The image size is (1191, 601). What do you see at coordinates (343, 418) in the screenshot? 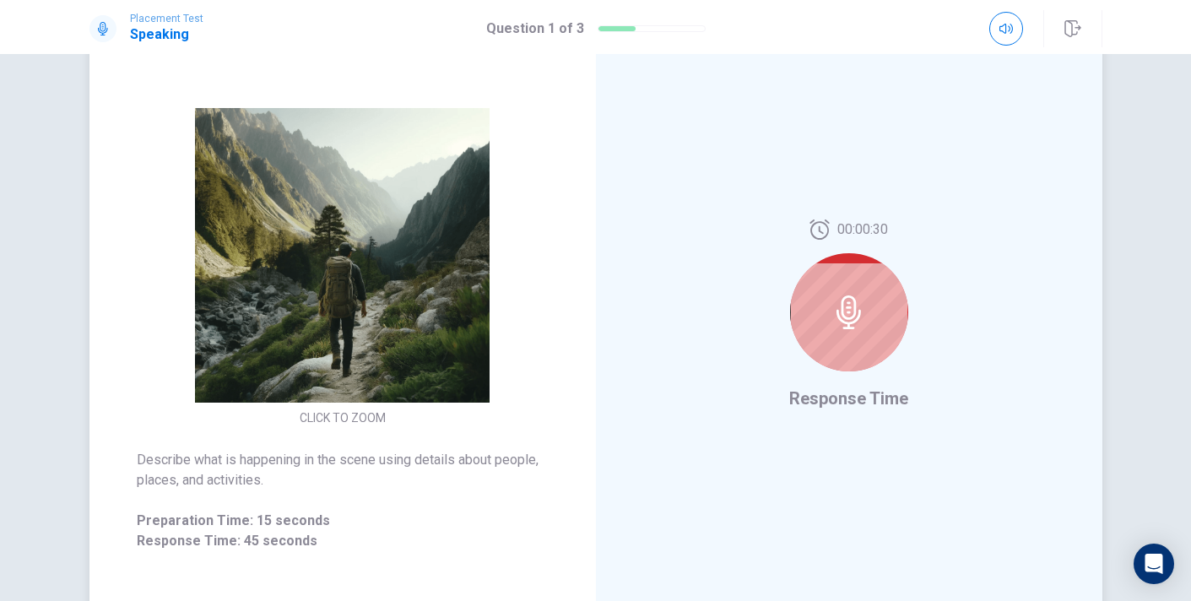
I see `button: CLICK TO ZOOM` at bounding box center [343, 418].